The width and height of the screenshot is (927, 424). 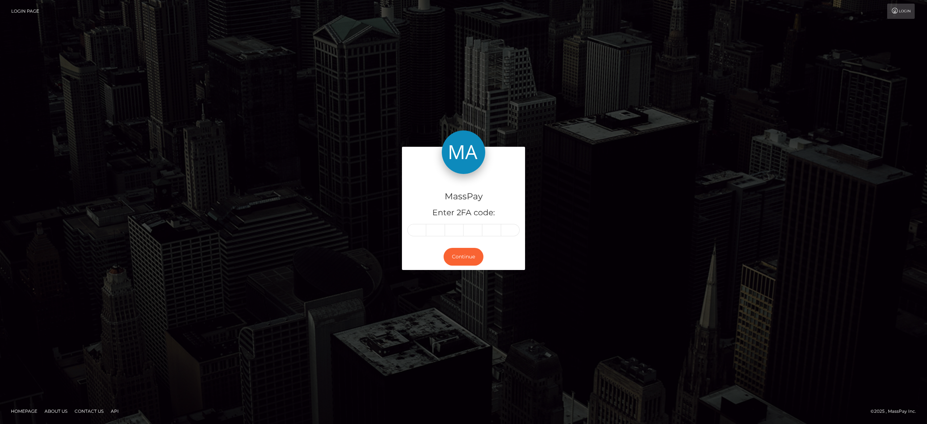 I want to click on a: API, so click(x=115, y=411).